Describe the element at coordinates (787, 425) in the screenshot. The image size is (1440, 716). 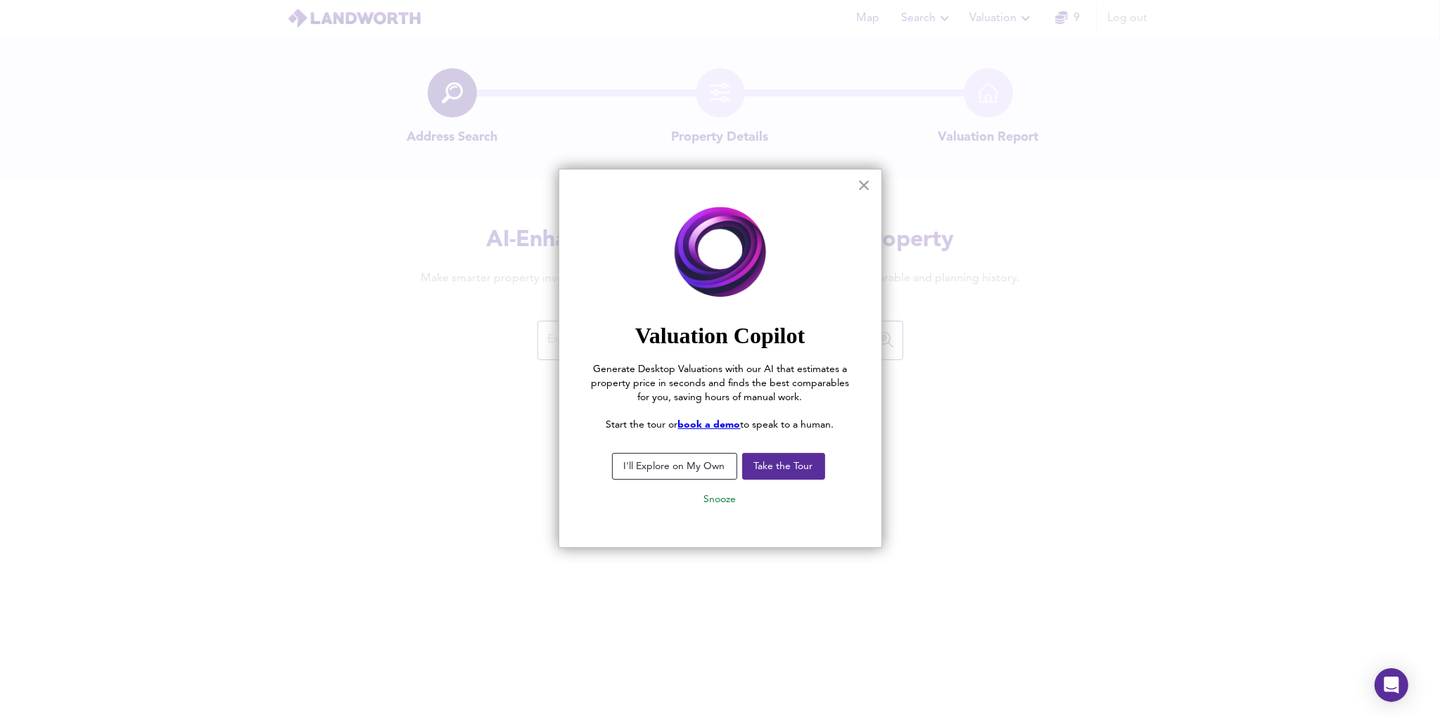
I see `span: to speak to a human.` at that location.